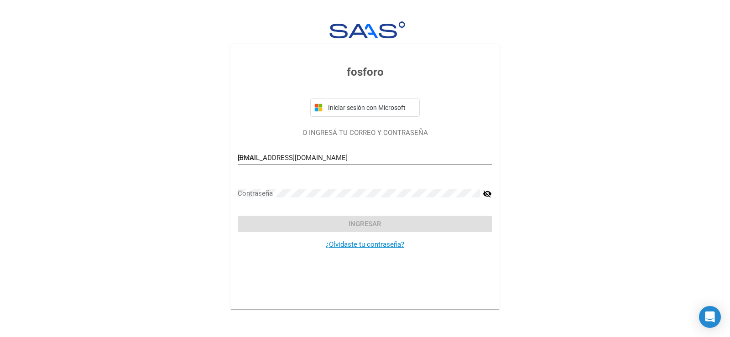 The image size is (730, 337). Describe the element at coordinates (364, 133) in the screenshot. I see `p: O INGRESÁ TU CORREO Y CONTRASEÑA` at that location.